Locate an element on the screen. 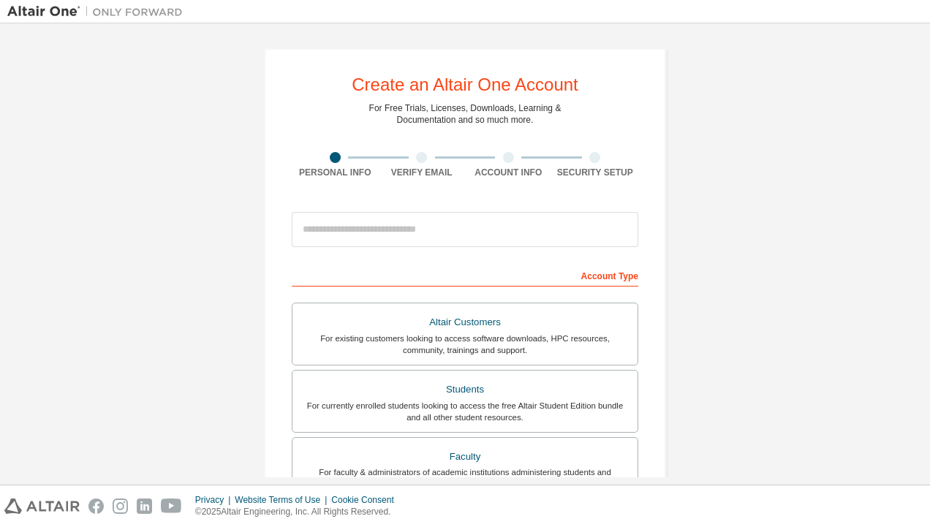 This screenshot has width=930, height=527. div: For existing customers looking to access software downloads, HPC resources, community, trainings ... is located at coordinates (465, 344).